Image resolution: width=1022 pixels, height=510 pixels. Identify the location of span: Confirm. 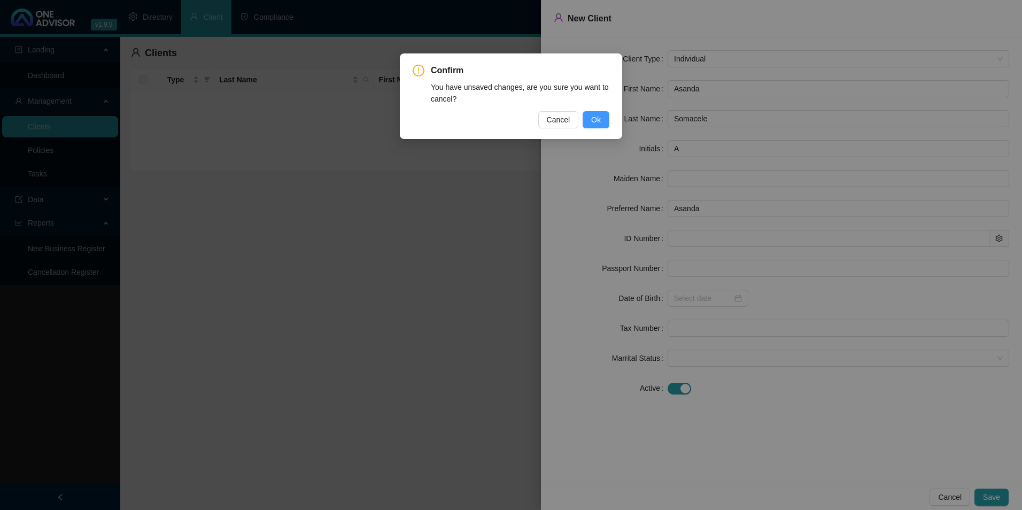
(520, 71).